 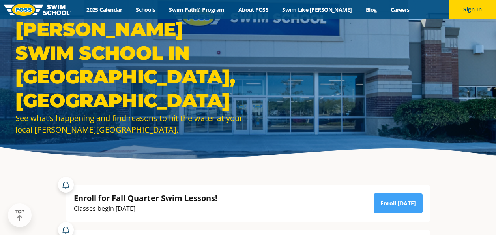 What do you see at coordinates (146, 197) in the screenshot?
I see `div: Enroll for Fall Quarter Swim Lessons!` at bounding box center [146, 197].